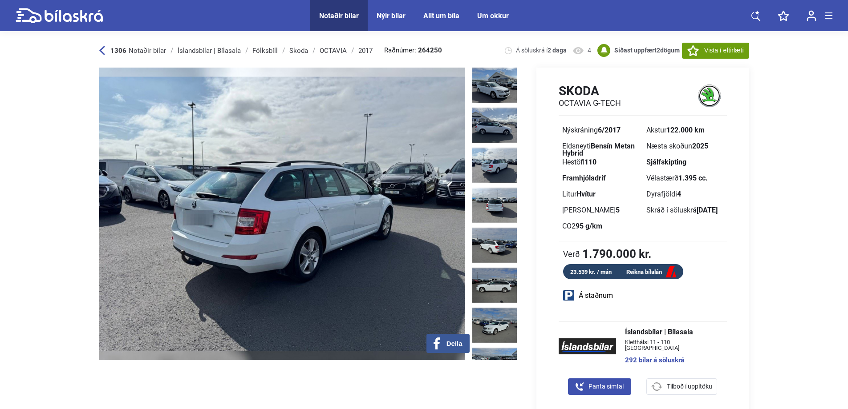 The height and width of the screenshot is (409, 848). What do you see at coordinates (600, 227) in the screenshot?
I see `div: CO2` at bounding box center [600, 227].